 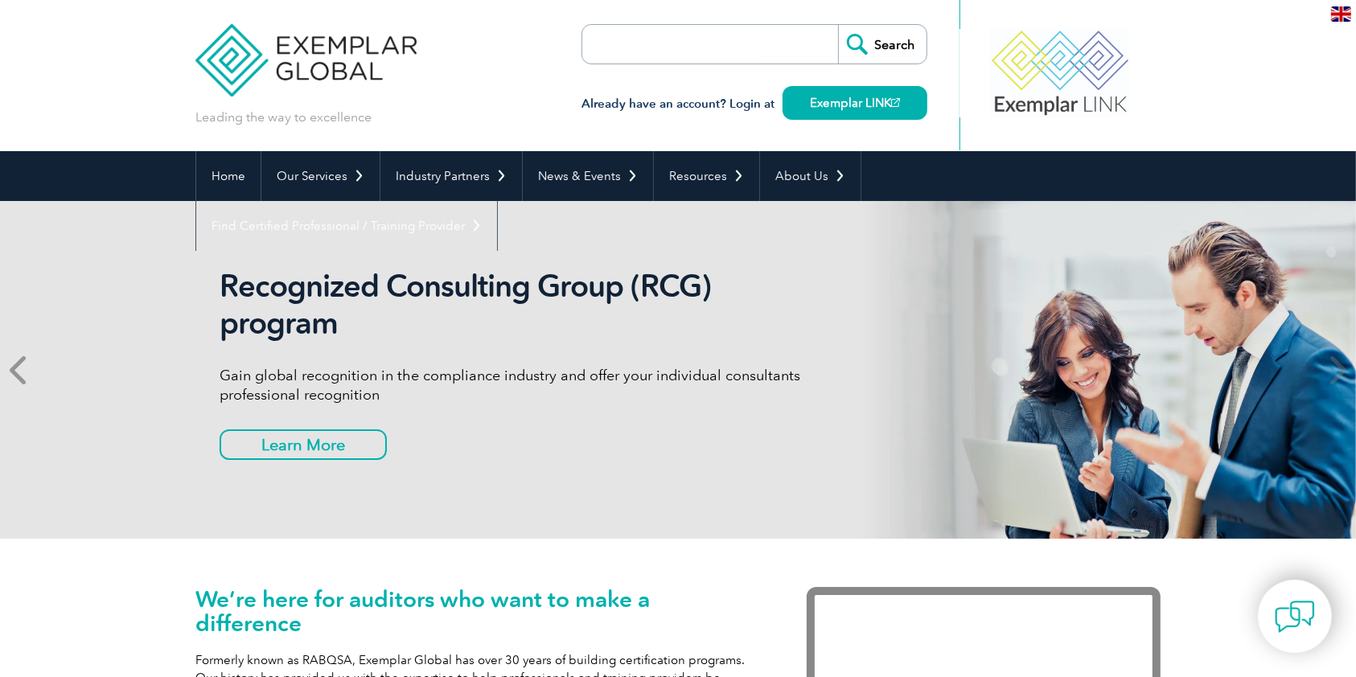 What do you see at coordinates (895, 102) in the screenshot?
I see `img: open_square.png` at bounding box center [895, 102].